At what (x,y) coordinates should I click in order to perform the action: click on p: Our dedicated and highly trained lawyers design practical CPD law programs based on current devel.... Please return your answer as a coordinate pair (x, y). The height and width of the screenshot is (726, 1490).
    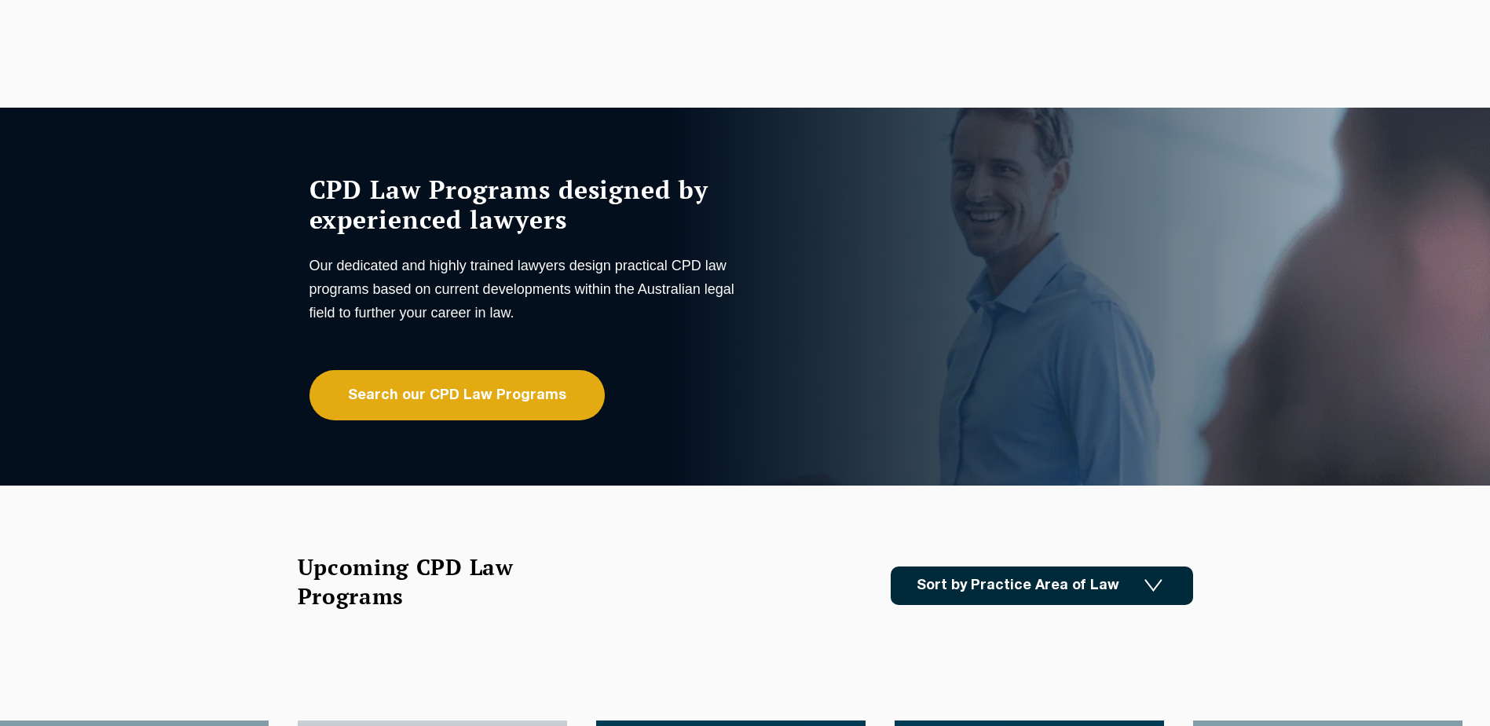
    Looking at the image, I should click on (526, 289).